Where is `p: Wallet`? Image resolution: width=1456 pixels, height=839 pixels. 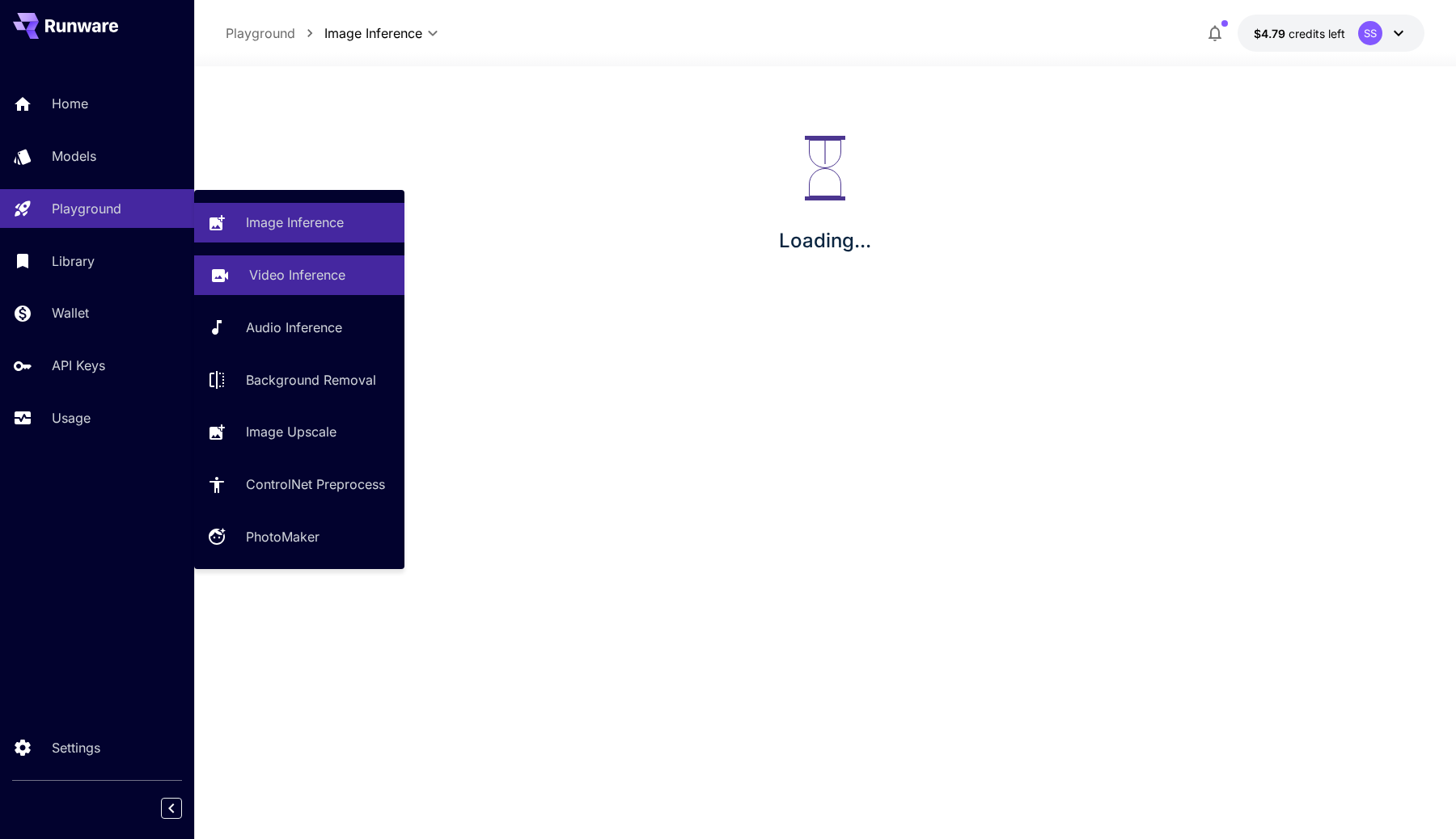 p: Wallet is located at coordinates (71, 313).